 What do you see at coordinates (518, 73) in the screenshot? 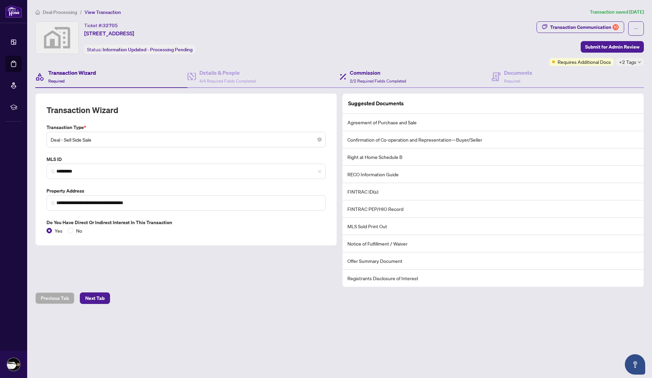
I see `h4: Documents` at bounding box center [518, 73].